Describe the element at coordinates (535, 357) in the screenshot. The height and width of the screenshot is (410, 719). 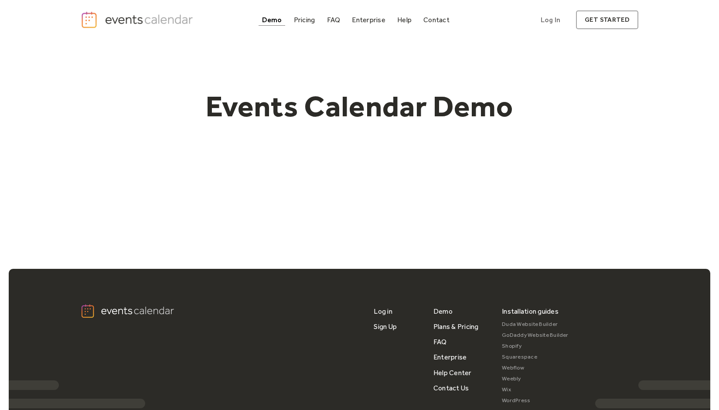
I see `a: Squarespace` at that location.